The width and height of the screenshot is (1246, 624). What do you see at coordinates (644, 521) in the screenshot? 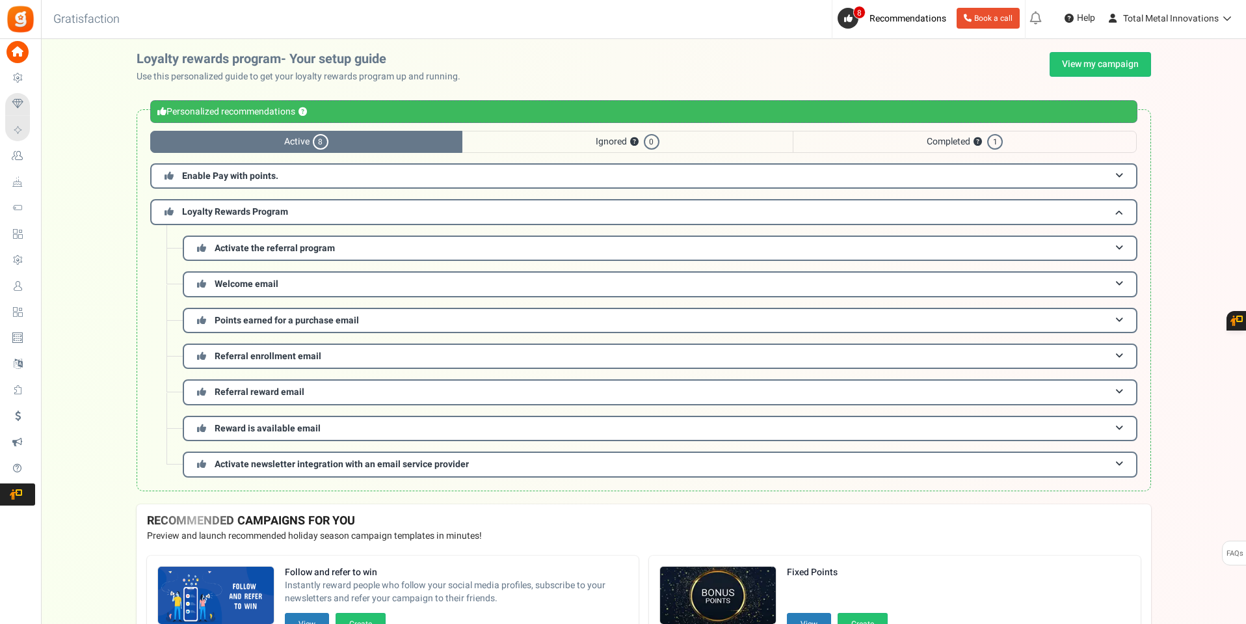
I see `h4: RECOMMENDED CAMPAIGNS FOR YOU` at bounding box center [644, 521].